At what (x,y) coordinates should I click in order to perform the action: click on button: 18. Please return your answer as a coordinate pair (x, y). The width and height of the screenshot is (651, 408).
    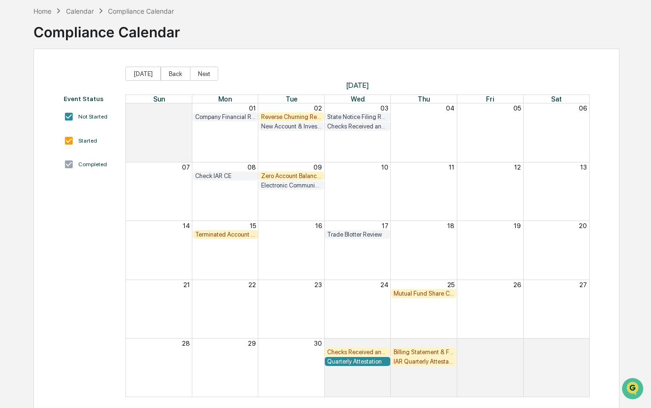
    Looking at the image, I should click on (451, 225).